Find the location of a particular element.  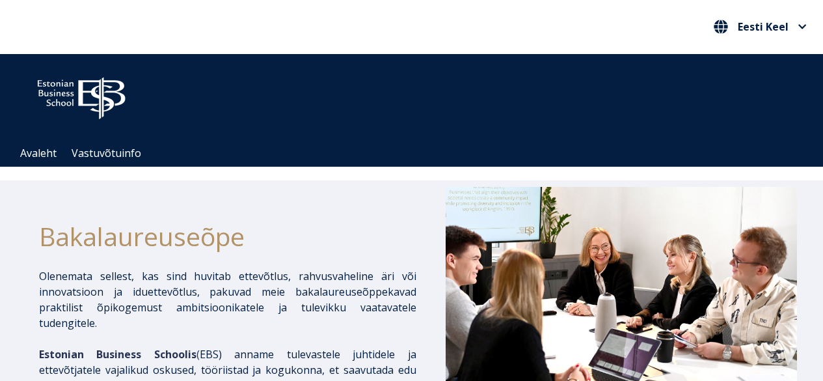

button: Eesti Keel is located at coordinates (760, 27).